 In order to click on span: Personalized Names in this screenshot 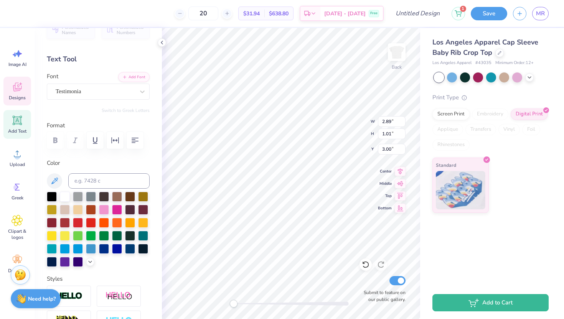, I will do `click(76, 30)`.